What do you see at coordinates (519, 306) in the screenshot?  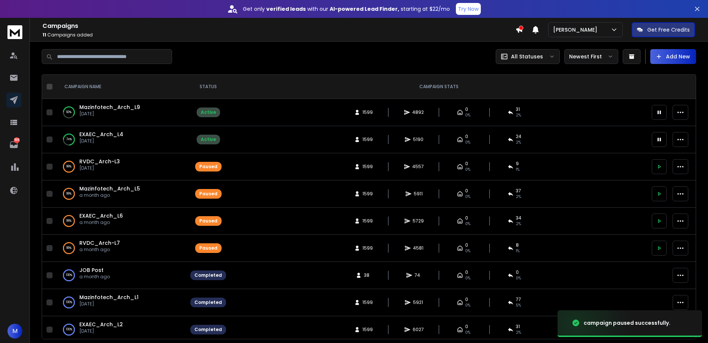 I see `span: 5 %` at bounding box center [519, 306].